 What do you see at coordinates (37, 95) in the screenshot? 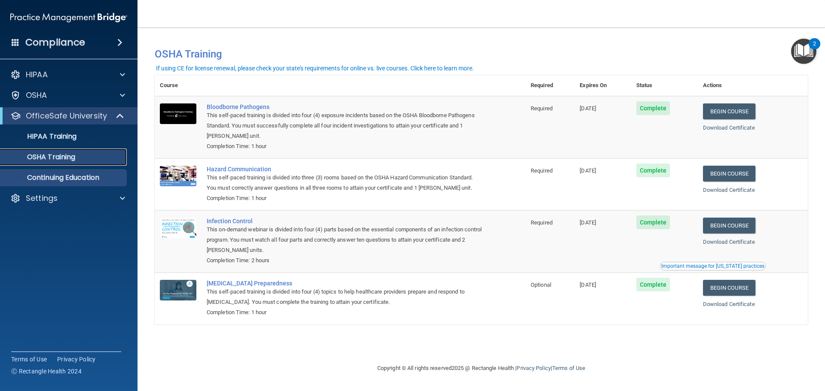
I see `p: OSHA` at bounding box center [37, 95].